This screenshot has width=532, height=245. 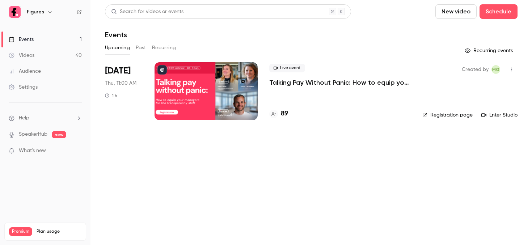 What do you see at coordinates (21, 39) in the screenshot?
I see `div: Events` at bounding box center [21, 39].